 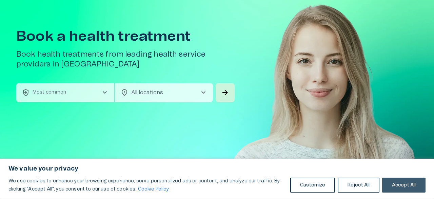 I want to click on span: health_and_safety, so click(x=26, y=93).